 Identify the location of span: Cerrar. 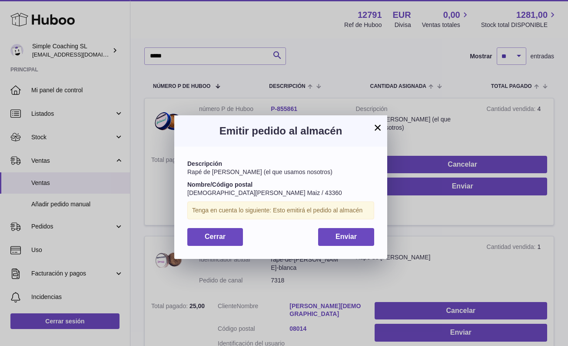
(215, 236).